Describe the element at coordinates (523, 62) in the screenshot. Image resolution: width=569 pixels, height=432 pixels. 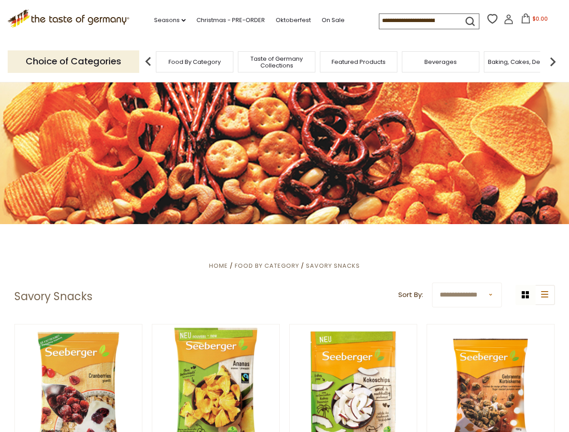
I see `span: Baking, Cakes, Desserts` at that location.